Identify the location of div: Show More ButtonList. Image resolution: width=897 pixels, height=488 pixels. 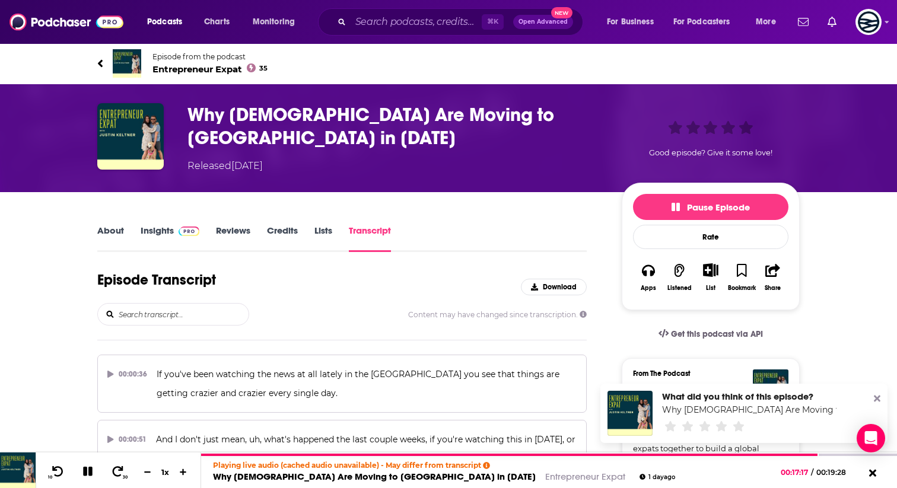
(711, 277).